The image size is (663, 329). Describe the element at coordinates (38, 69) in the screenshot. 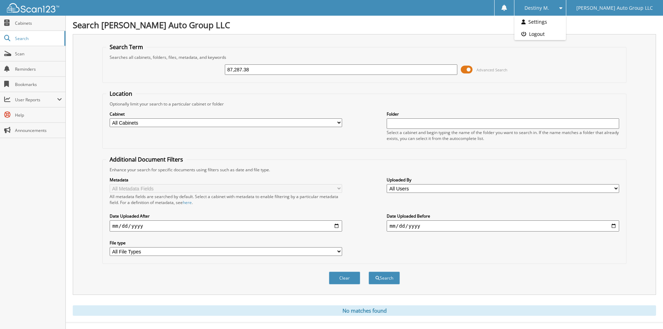

I see `span: Reminders` at that location.